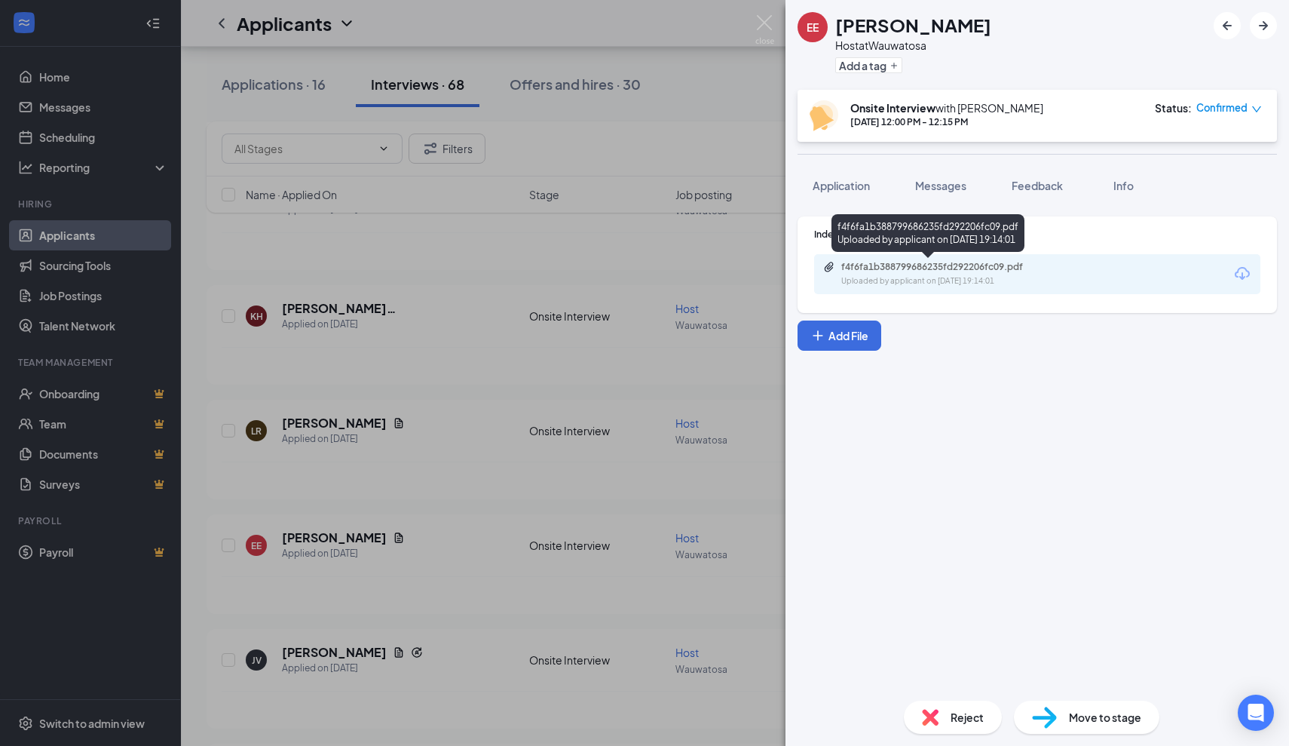 This screenshot has width=1289, height=746. What do you see at coordinates (839, 335) in the screenshot?
I see `button: Add FilePlus` at bounding box center [839, 335].